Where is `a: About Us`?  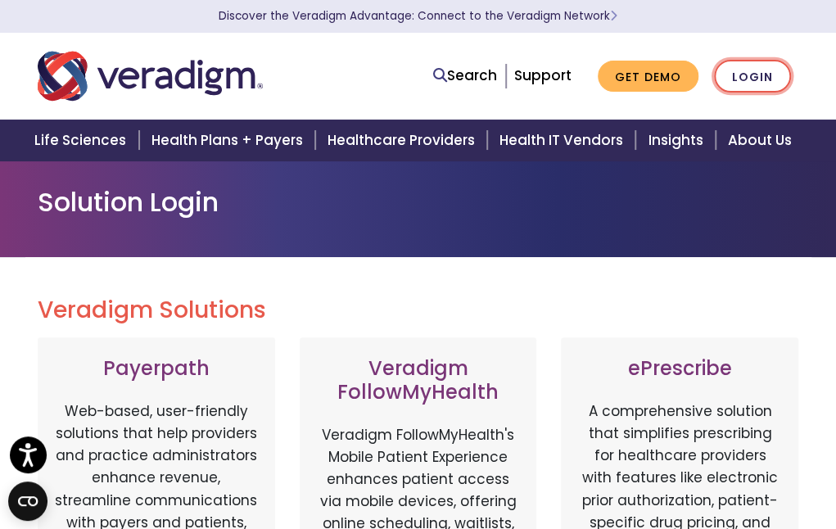 a: About Us is located at coordinates (765, 140).